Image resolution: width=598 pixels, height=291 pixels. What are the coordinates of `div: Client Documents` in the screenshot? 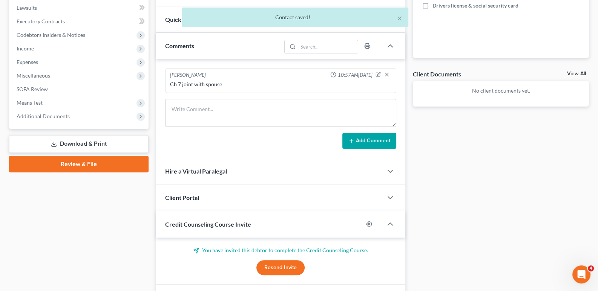 It's located at (437, 74).